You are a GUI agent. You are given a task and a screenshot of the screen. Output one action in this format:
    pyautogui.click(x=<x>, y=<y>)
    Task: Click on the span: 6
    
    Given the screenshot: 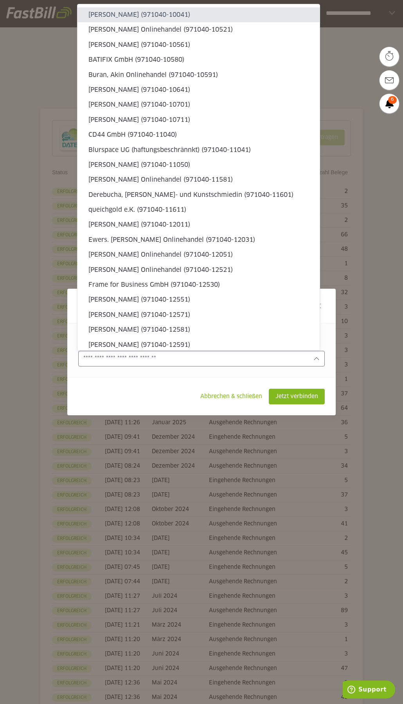 What is the action you would take?
    pyautogui.click(x=392, y=100)
    